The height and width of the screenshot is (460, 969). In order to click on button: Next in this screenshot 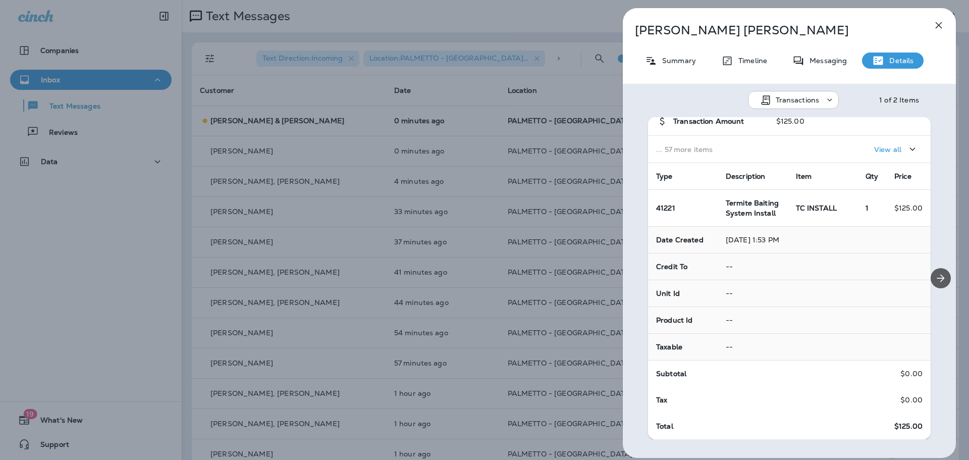, I will do `click(941, 278)`.